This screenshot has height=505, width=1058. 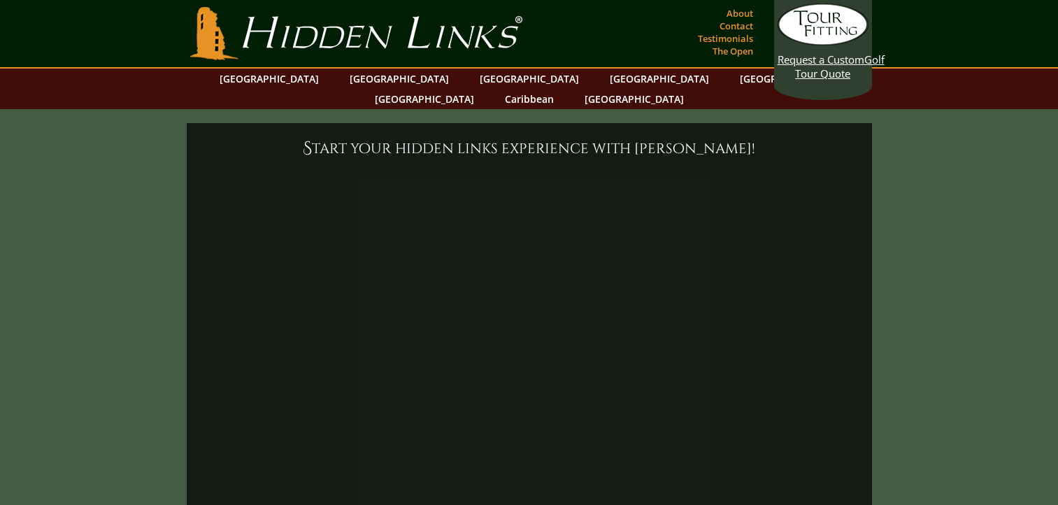 I want to click on a: Caribbean, so click(x=529, y=99).